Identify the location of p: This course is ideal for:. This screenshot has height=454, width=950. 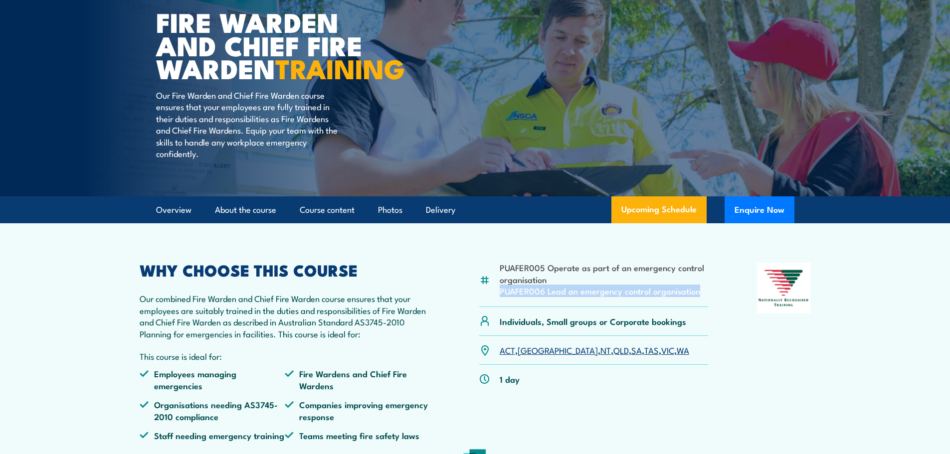
(285, 356).